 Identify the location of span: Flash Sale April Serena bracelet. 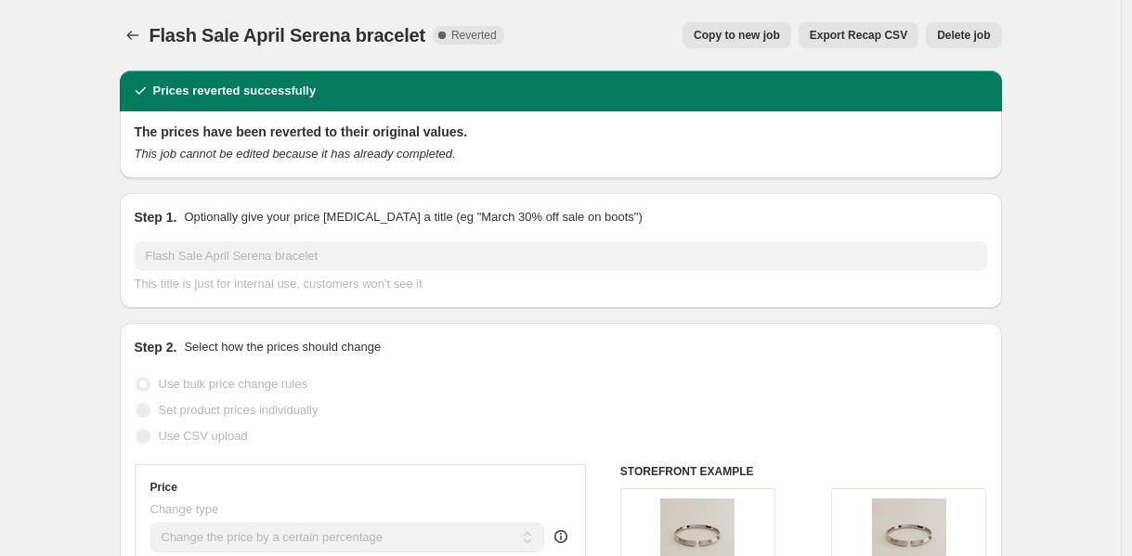
(287, 35).